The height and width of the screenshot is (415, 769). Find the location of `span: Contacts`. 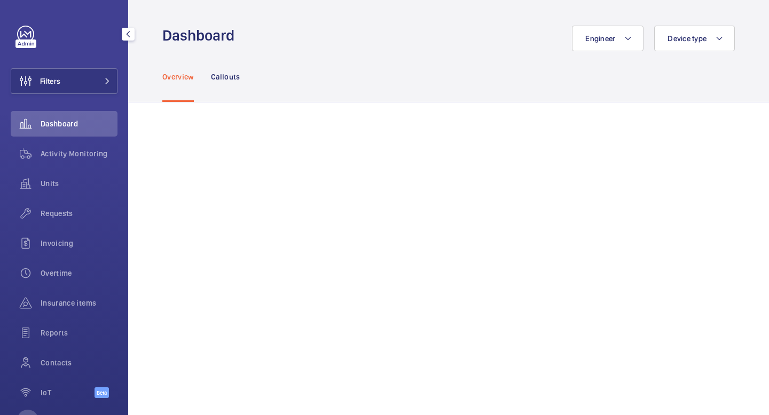

span: Contacts is located at coordinates (79, 363).